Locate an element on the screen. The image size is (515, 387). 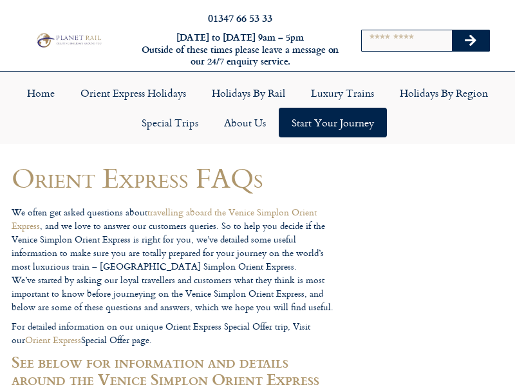
h1: Orient Express FAQs is located at coordinates (174, 177).